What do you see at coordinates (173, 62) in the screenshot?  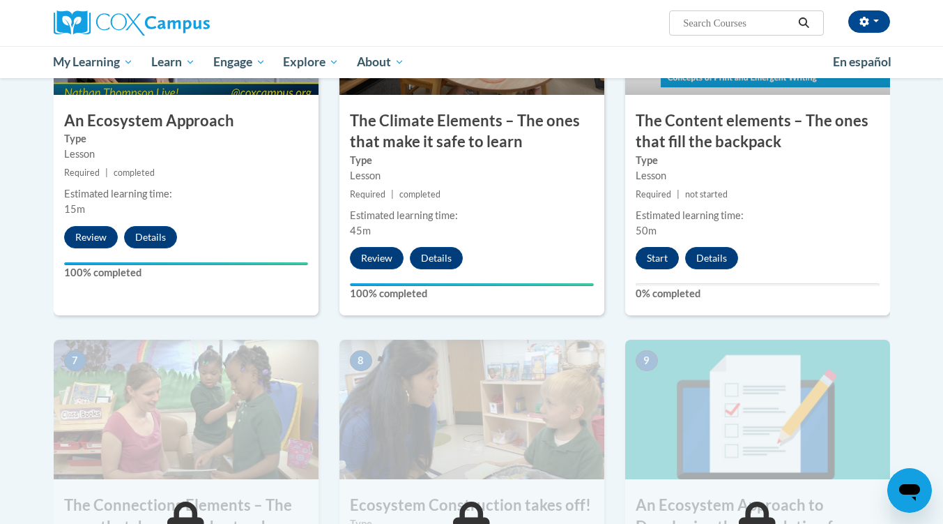 I see `span: Learn` at bounding box center [173, 62].